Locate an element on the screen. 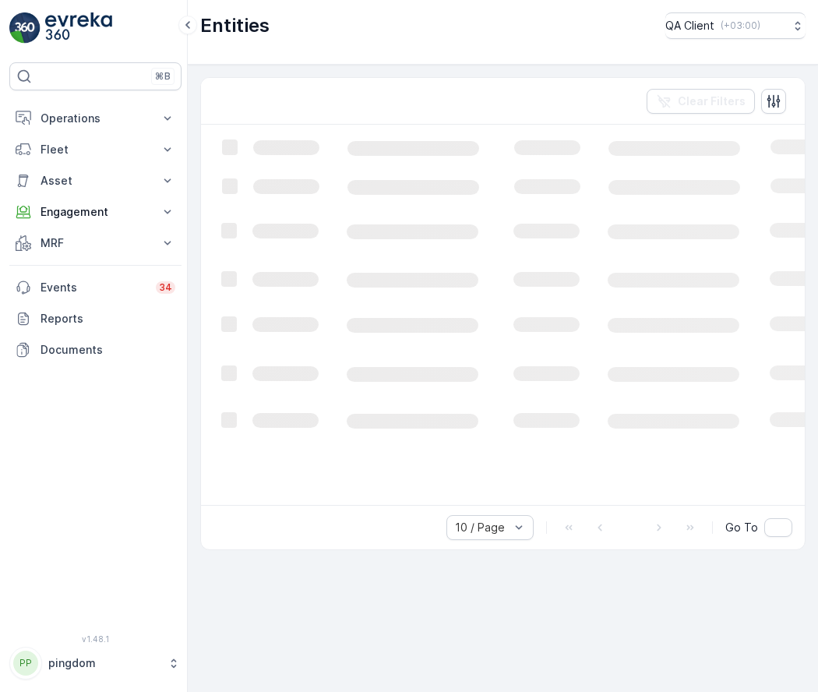 The height and width of the screenshot is (692, 818). p: Engagement is located at coordinates (95, 212).